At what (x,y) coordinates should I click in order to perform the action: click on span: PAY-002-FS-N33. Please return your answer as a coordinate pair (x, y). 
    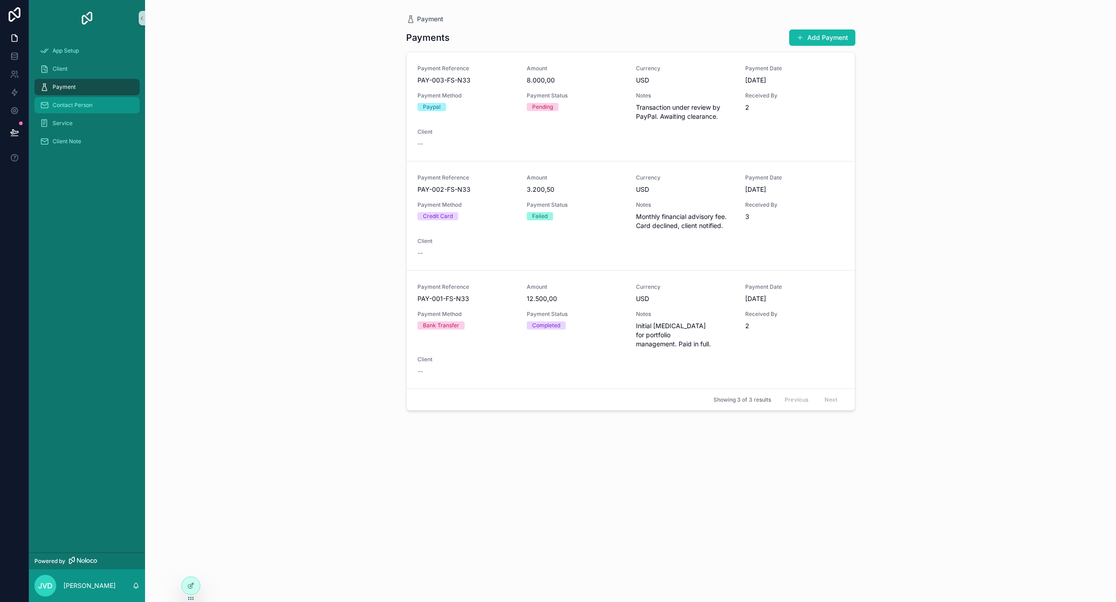
    Looking at the image, I should click on (466, 189).